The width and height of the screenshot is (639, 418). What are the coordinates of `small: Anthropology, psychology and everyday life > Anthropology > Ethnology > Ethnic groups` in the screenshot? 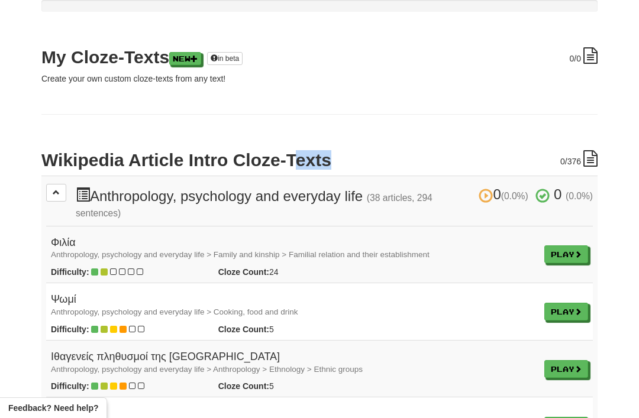 It's located at (206, 369).